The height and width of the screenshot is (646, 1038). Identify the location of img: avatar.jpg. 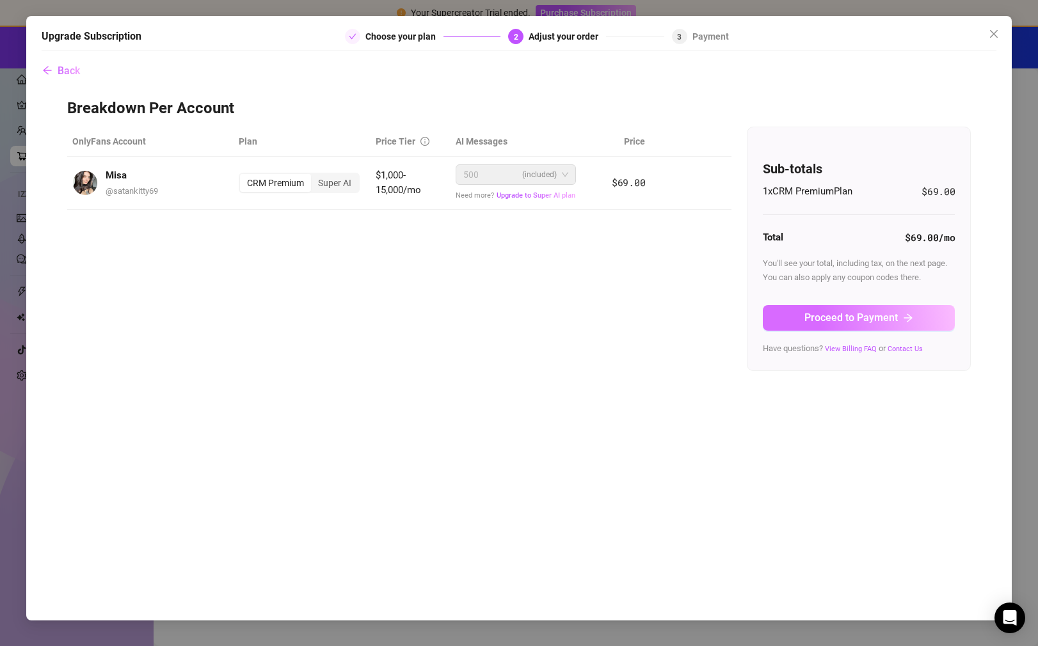
(85, 183).